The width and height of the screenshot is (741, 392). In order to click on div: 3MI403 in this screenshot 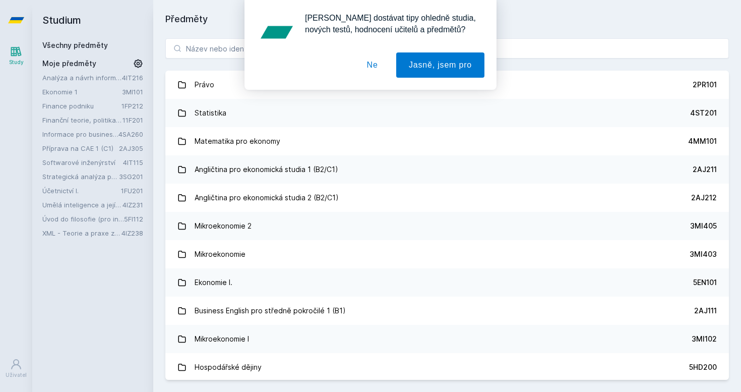, I will do `click(703, 254)`.